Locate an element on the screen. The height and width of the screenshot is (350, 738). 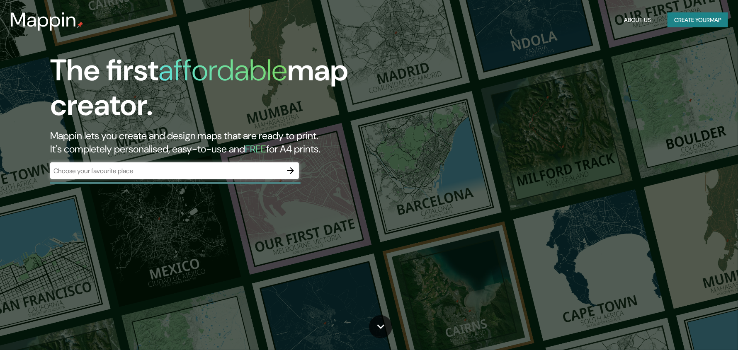
img: mappin-pin is located at coordinates (80, 25).